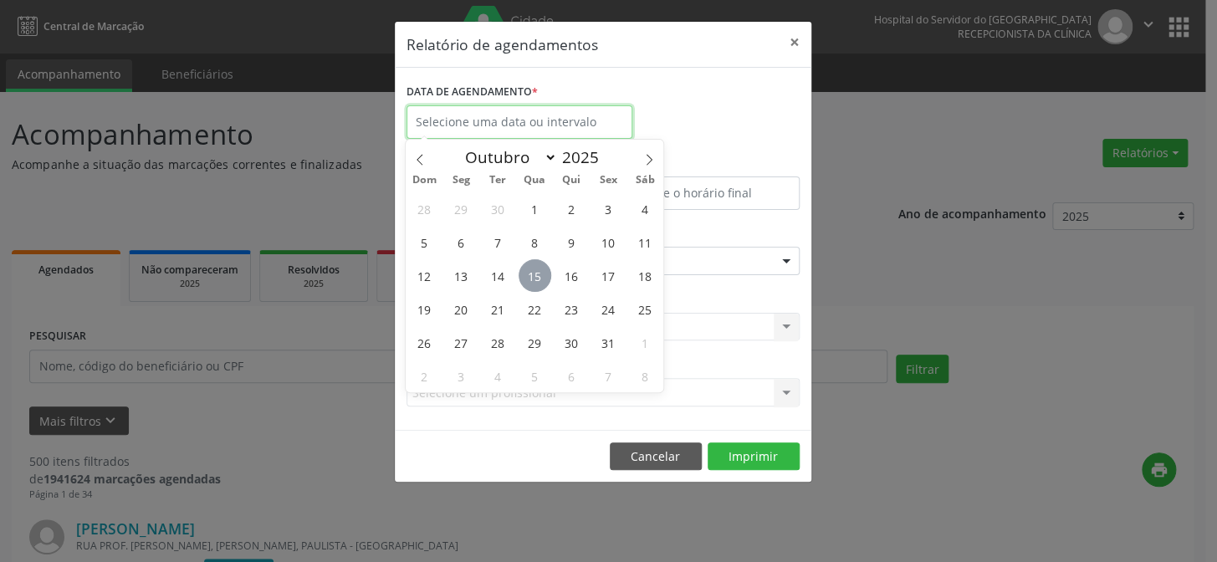  What do you see at coordinates (424, 208) in the screenshot?
I see `span: Setembro 28, 2025` at bounding box center [424, 208].